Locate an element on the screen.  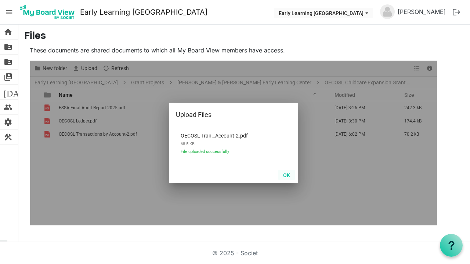
span: 68.5 KB is located at coordinates (219, 144).